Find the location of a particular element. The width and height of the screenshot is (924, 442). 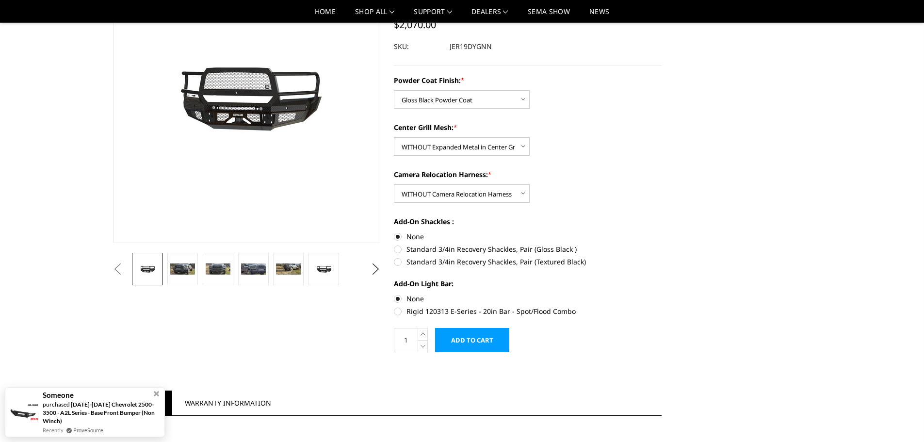

label: Standard 3/4in Recovery Shackles, Pair (Textured Black) is located at coordinates (528, 261).